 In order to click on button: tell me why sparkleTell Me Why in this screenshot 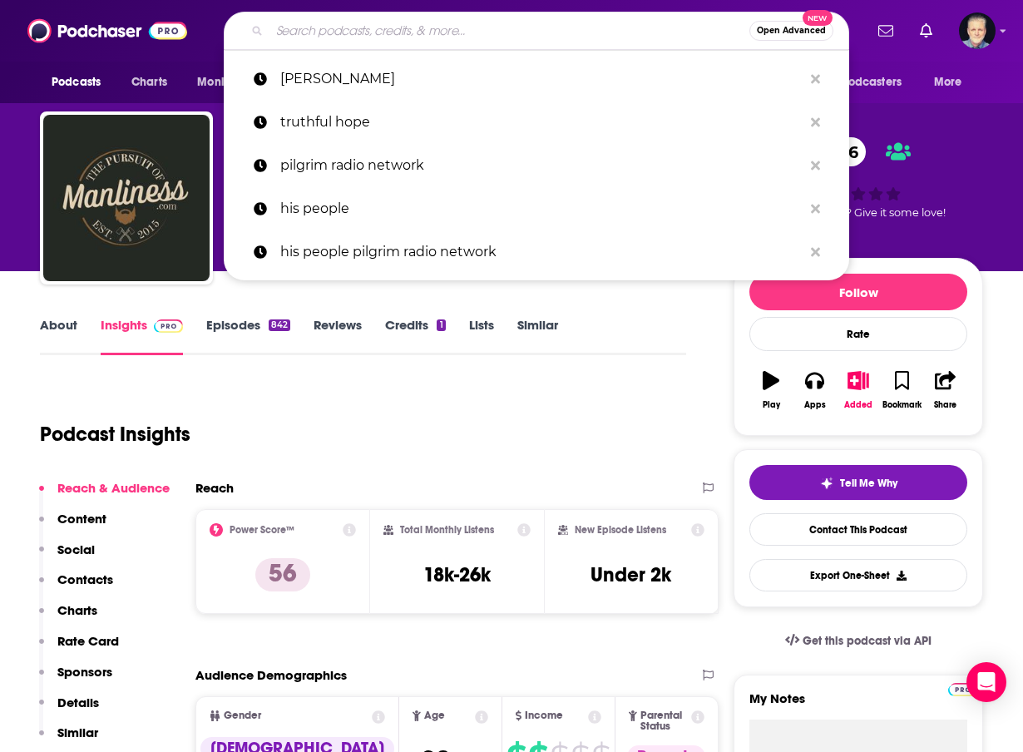, I will do `click(859, 483)`.